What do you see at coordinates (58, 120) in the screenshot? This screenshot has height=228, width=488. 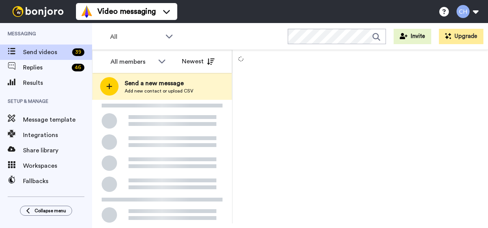 I see `span: Message template` at bounding box center [58, 120].